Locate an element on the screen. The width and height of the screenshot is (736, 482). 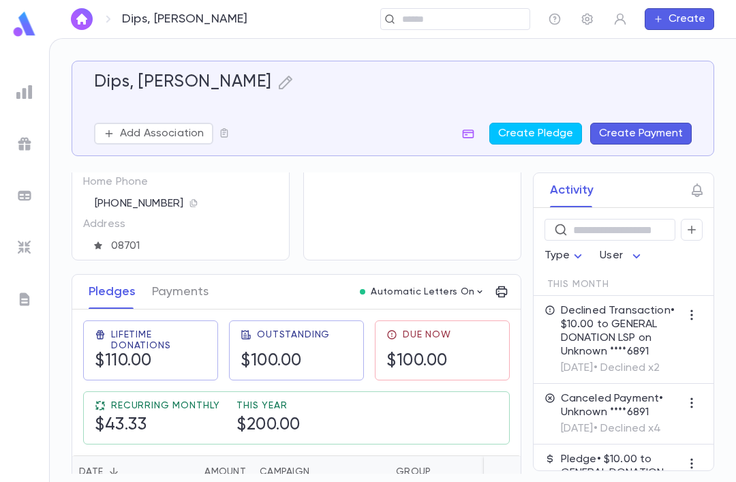
img: campaigns_grey.99e729a5f7ee94e3726e6486bddda8f1.svg is located at coordinates (25, 144).